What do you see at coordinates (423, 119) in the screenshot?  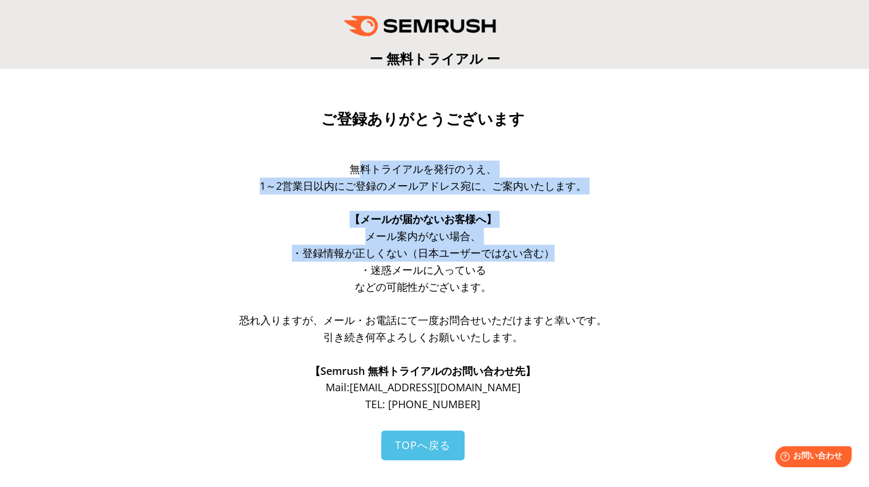 I see `span: ご登録ありがとうございます` at bounding box center [423, 119].